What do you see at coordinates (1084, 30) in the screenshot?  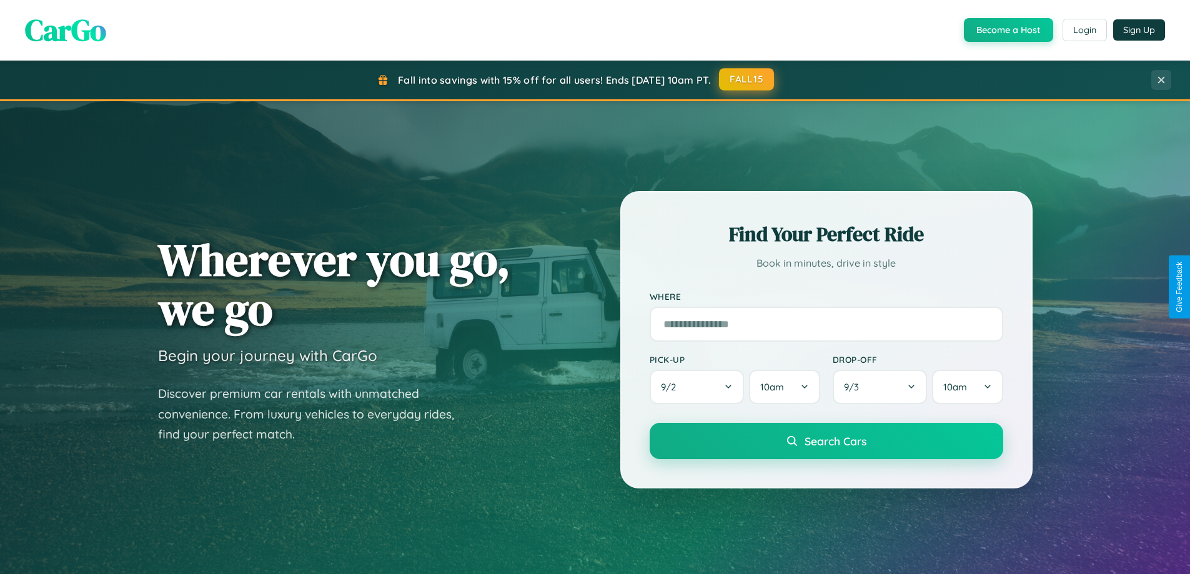 I see `button: Login` at bounding box center [1084, 30].